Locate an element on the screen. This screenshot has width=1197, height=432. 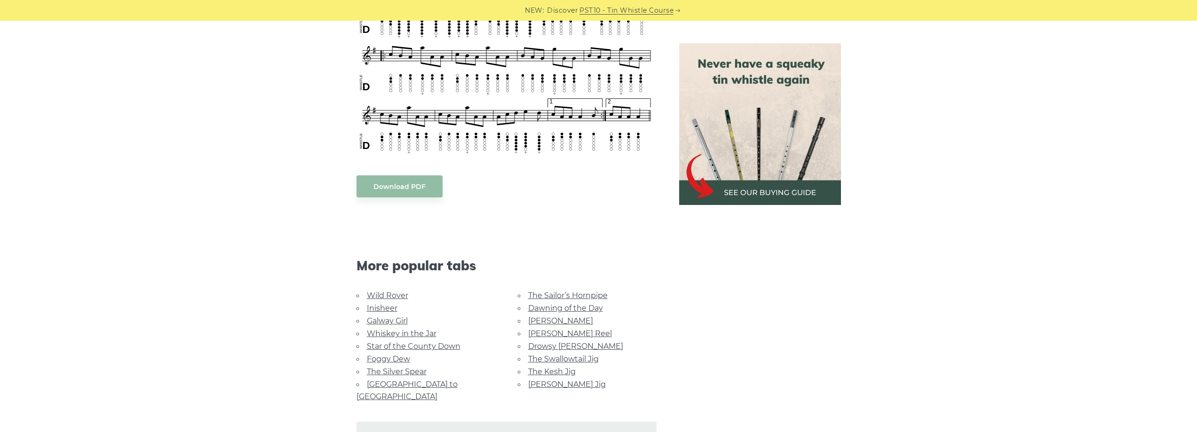
span: NEW: is located at coordinates (534, 10).